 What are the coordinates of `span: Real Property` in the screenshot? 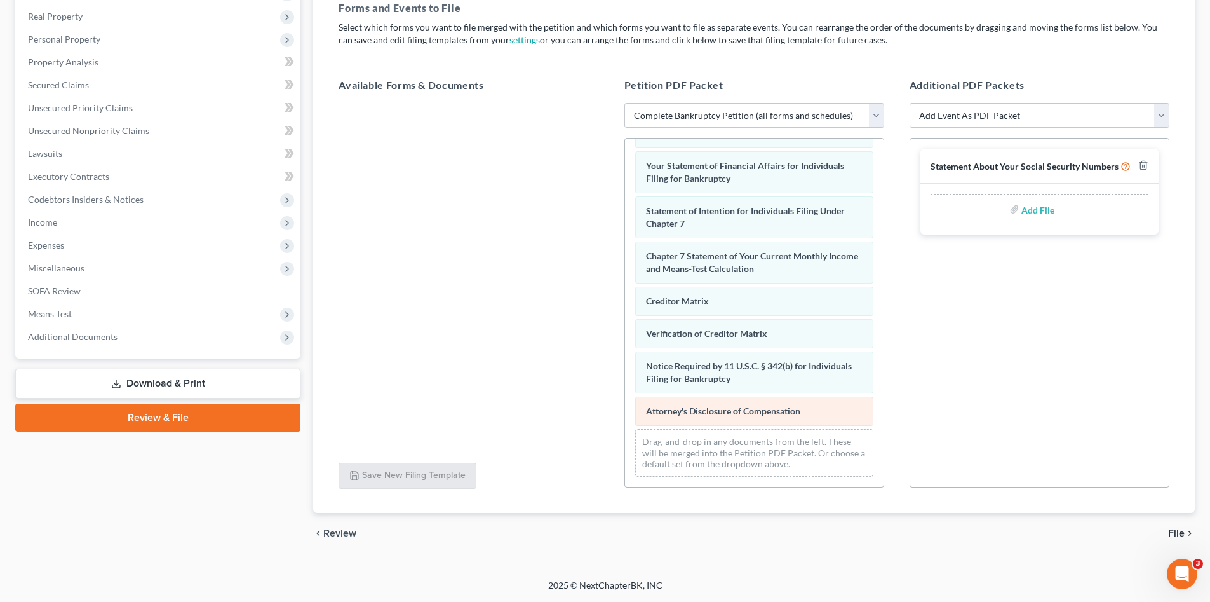 It's located at (55, 16).